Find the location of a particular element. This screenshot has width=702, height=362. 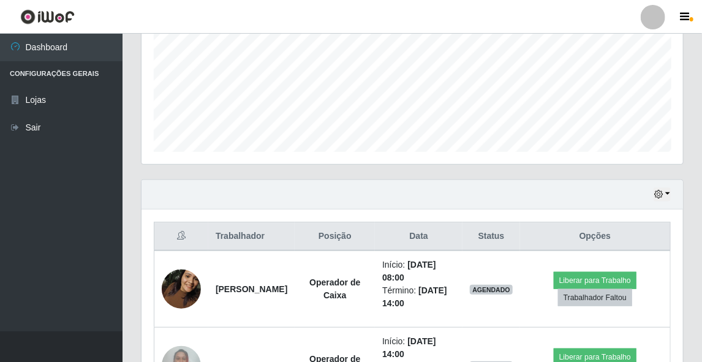

strong: Operador de Caixa is located at coordinates (335, 289).